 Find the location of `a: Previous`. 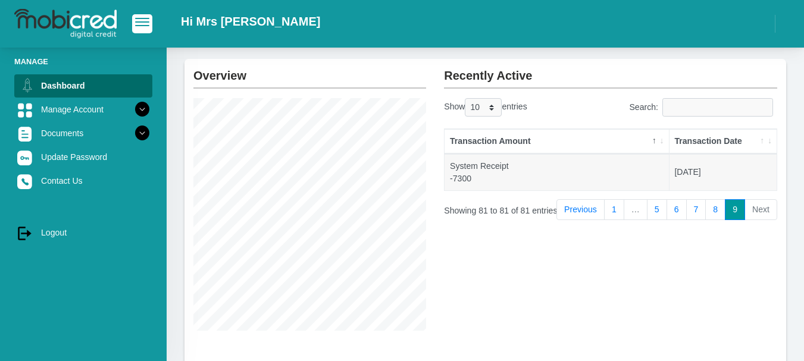

a: Previous is located at coordinates (580, 210).